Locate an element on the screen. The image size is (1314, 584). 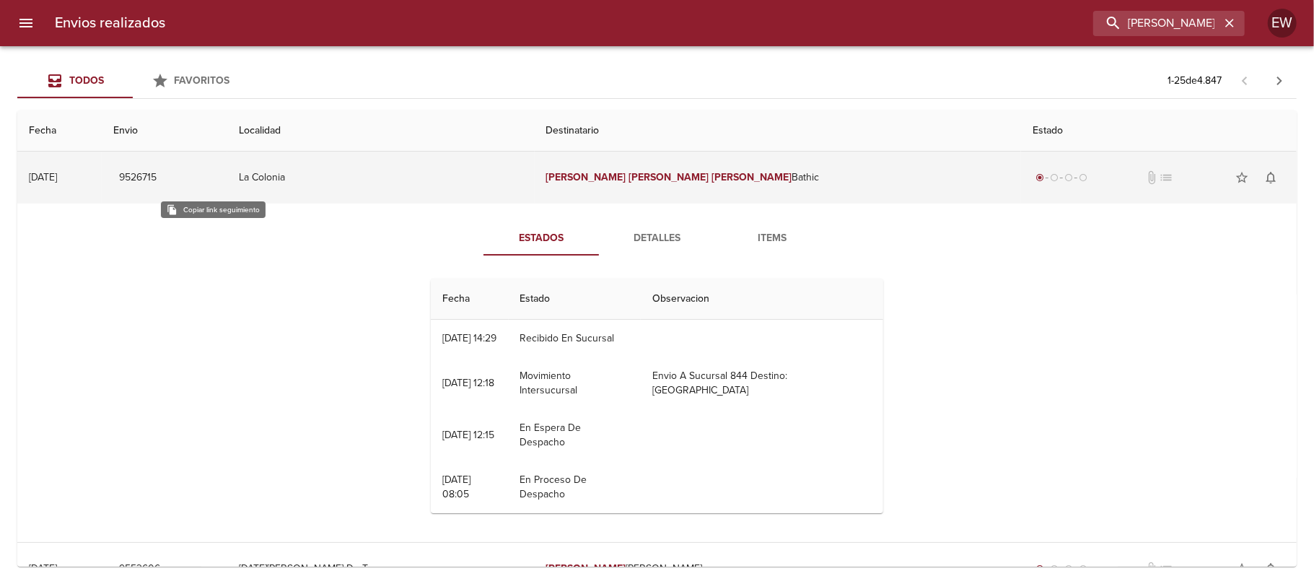
td: Recibido En Sucursal is located at coordinates (574, 338).